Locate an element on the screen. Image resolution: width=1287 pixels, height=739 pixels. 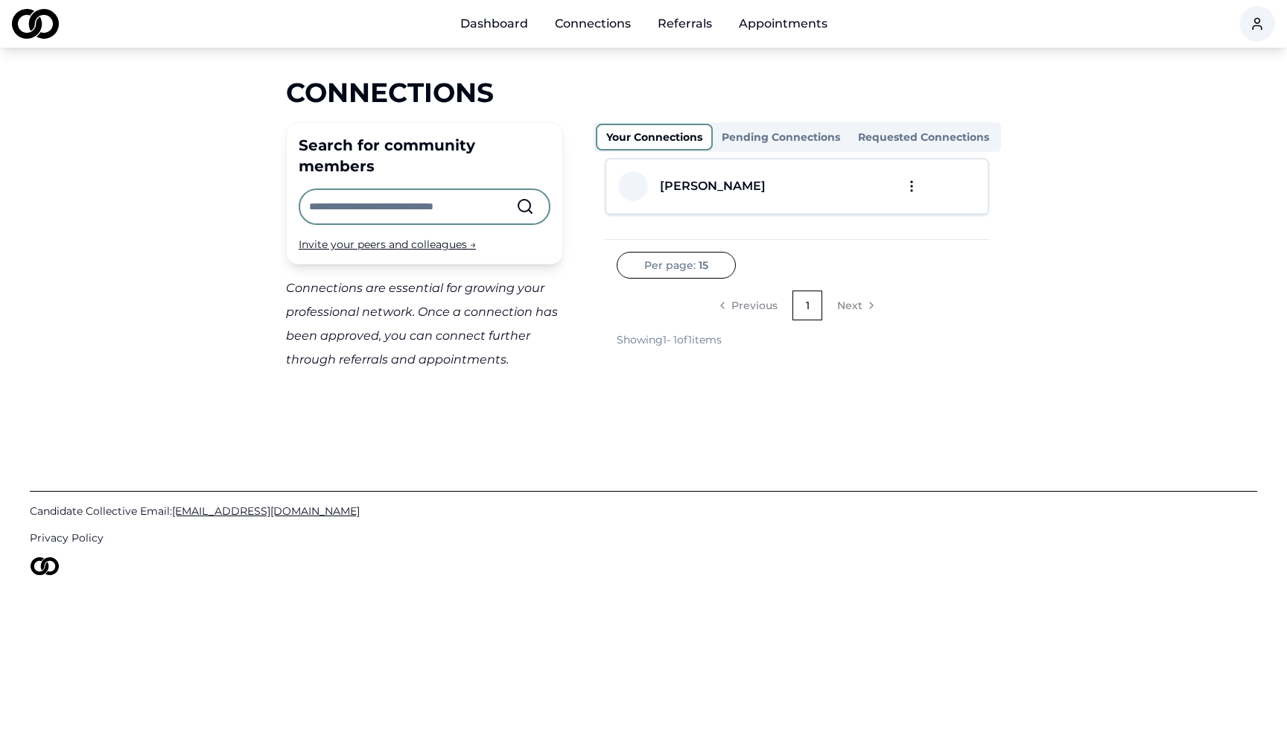
button: Requested Connections is located at coordinates (923, 137).